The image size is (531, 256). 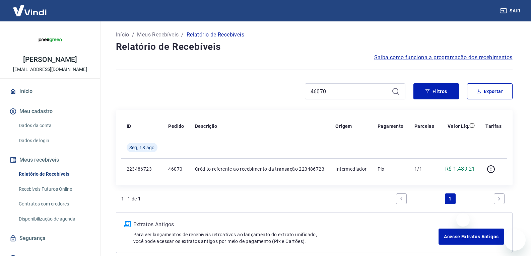 What do you see at coordinates (424, 169) in the screenshot?
I see `p: 1/1` at bounding box center [424, 169].